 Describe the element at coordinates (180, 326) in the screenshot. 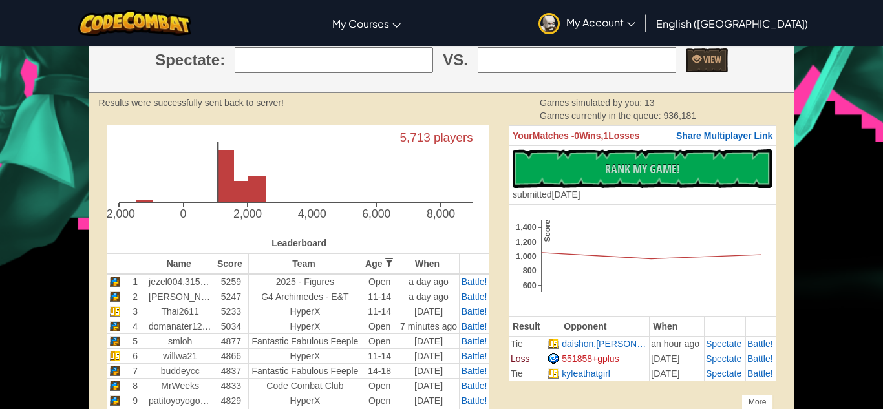

I see `td: domanater1236` at that location.